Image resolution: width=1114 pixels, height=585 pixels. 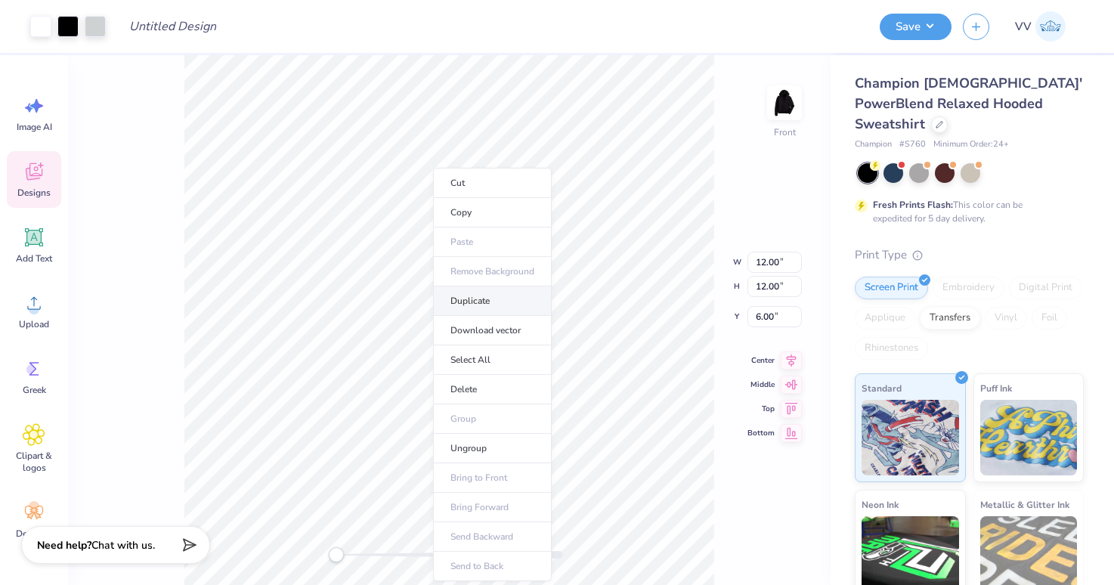 I want to click on span: Minimum Order: 24 +, so click(x=972, y=144).